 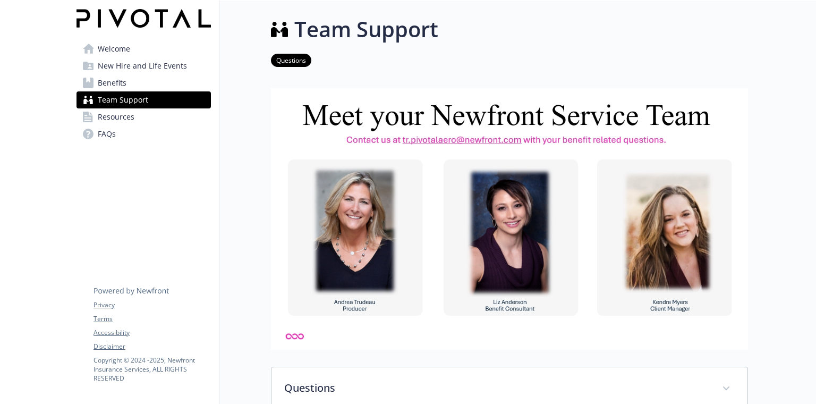 What do you see at coordinates (152, 319) in the screenshot?
I see `a: Terms` at bounding box center [152, 319].